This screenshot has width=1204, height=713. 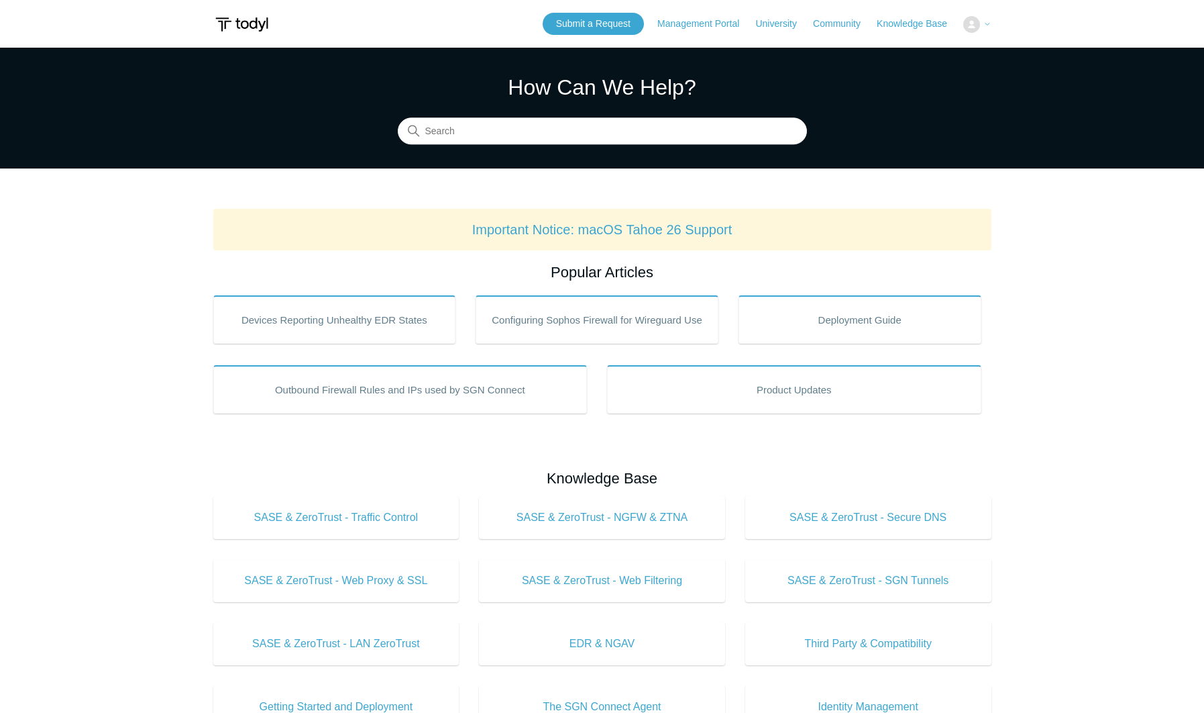 I want to click on span: EDR & NGAV, so click(x=602, y=643).